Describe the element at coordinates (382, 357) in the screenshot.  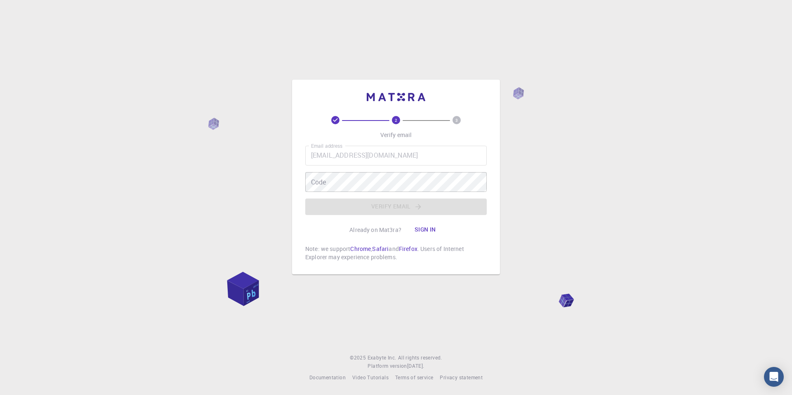
I see `span: Exabyte Inc.` at that location.